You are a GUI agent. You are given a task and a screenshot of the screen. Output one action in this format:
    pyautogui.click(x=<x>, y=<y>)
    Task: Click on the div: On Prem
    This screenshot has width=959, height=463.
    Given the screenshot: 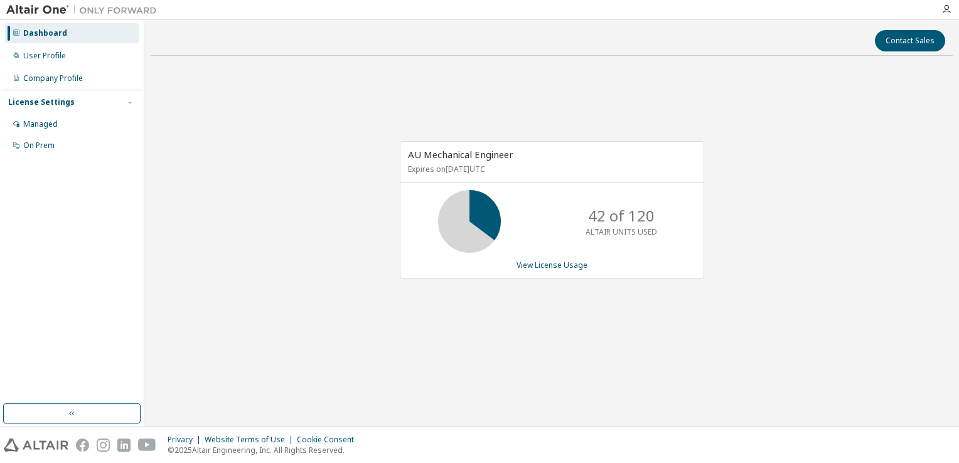 What is the action you would take?
    pyautogui.click(x=39, y=146)
    